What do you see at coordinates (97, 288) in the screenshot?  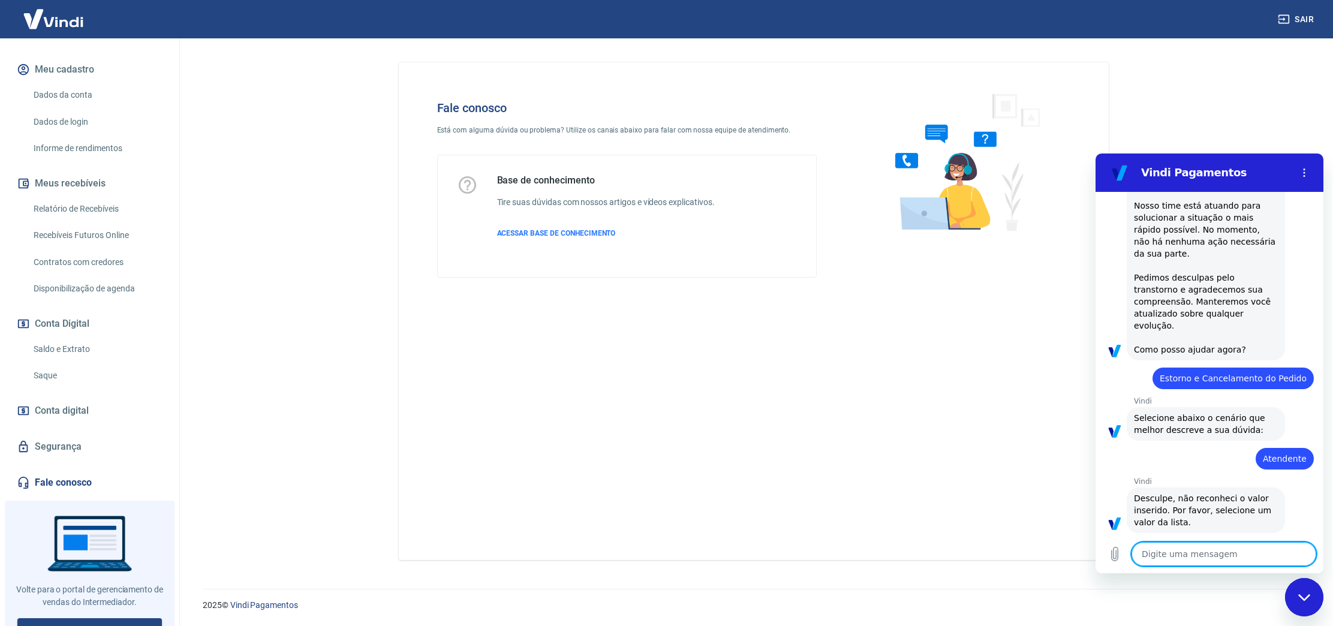 I see `a: Disponibilização de agenda` at bounding box center [97, 288].